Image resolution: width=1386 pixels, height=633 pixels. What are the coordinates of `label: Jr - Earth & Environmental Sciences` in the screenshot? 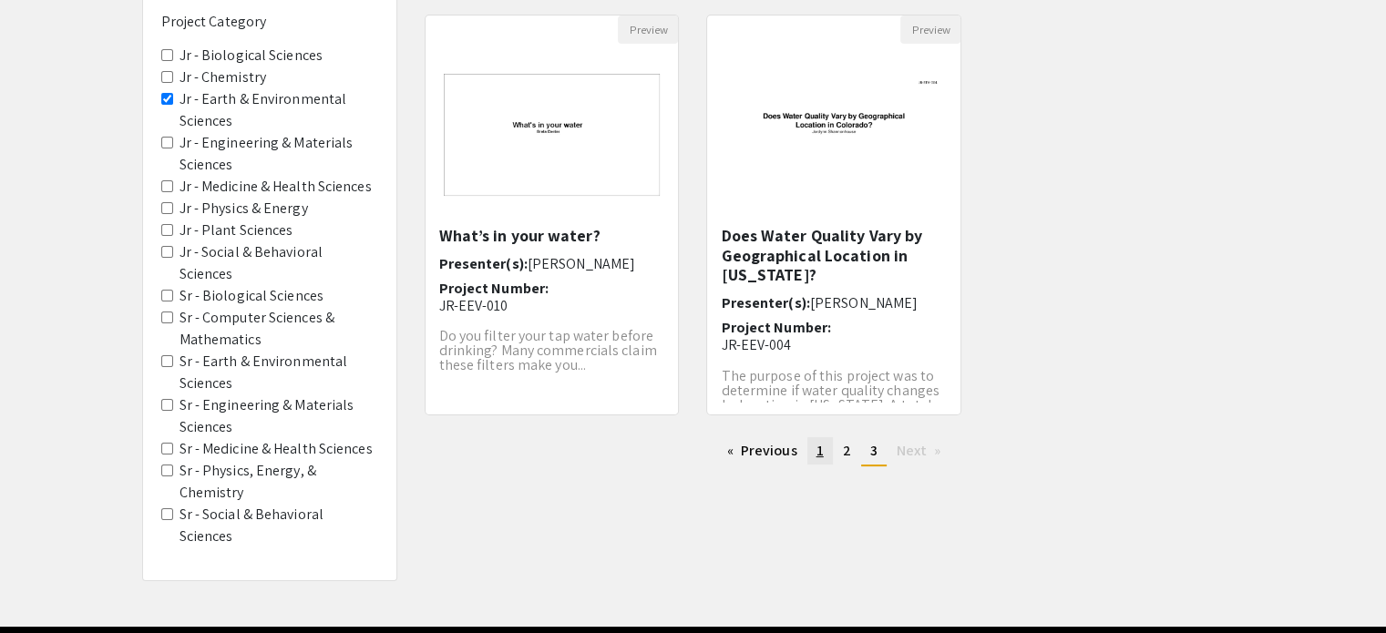 It's located at (279, 110).